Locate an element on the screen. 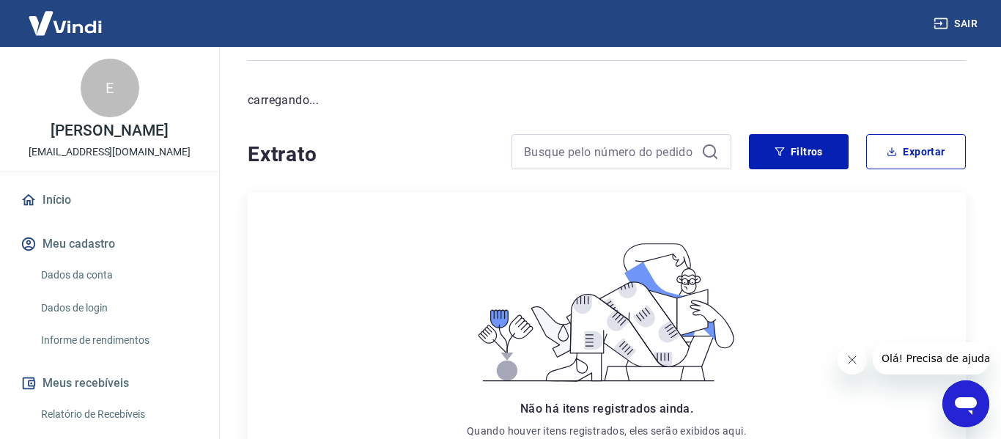 The height and width of the screenshot is (439, 1001). img: Vindi is located at coordinates (65, 23).